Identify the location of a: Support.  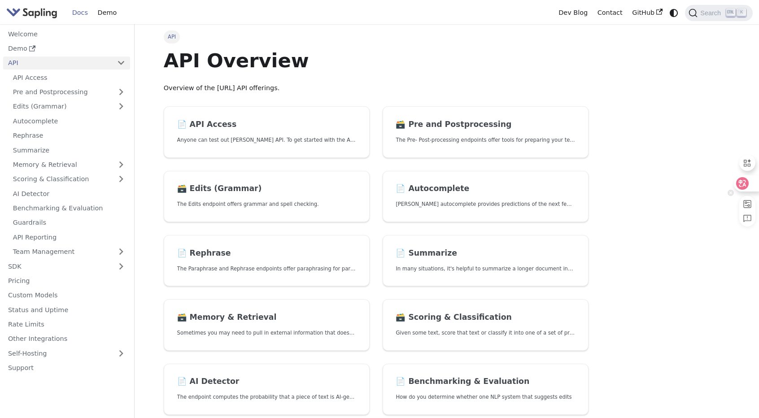
(66, 368).